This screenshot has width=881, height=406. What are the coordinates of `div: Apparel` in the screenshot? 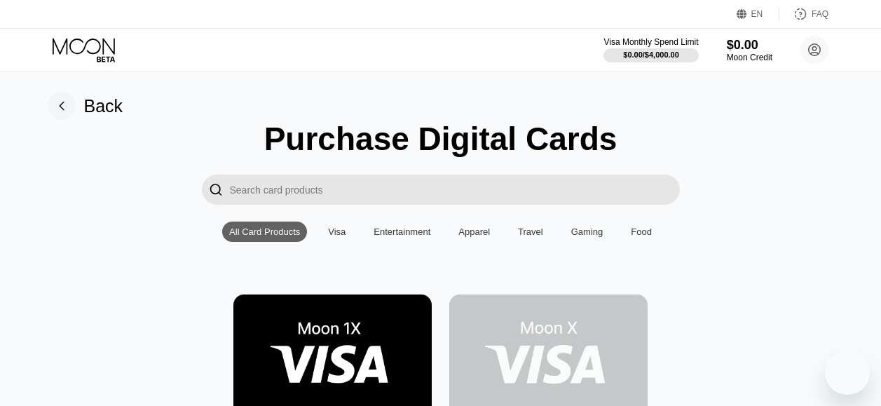 It's located at (474, 231).